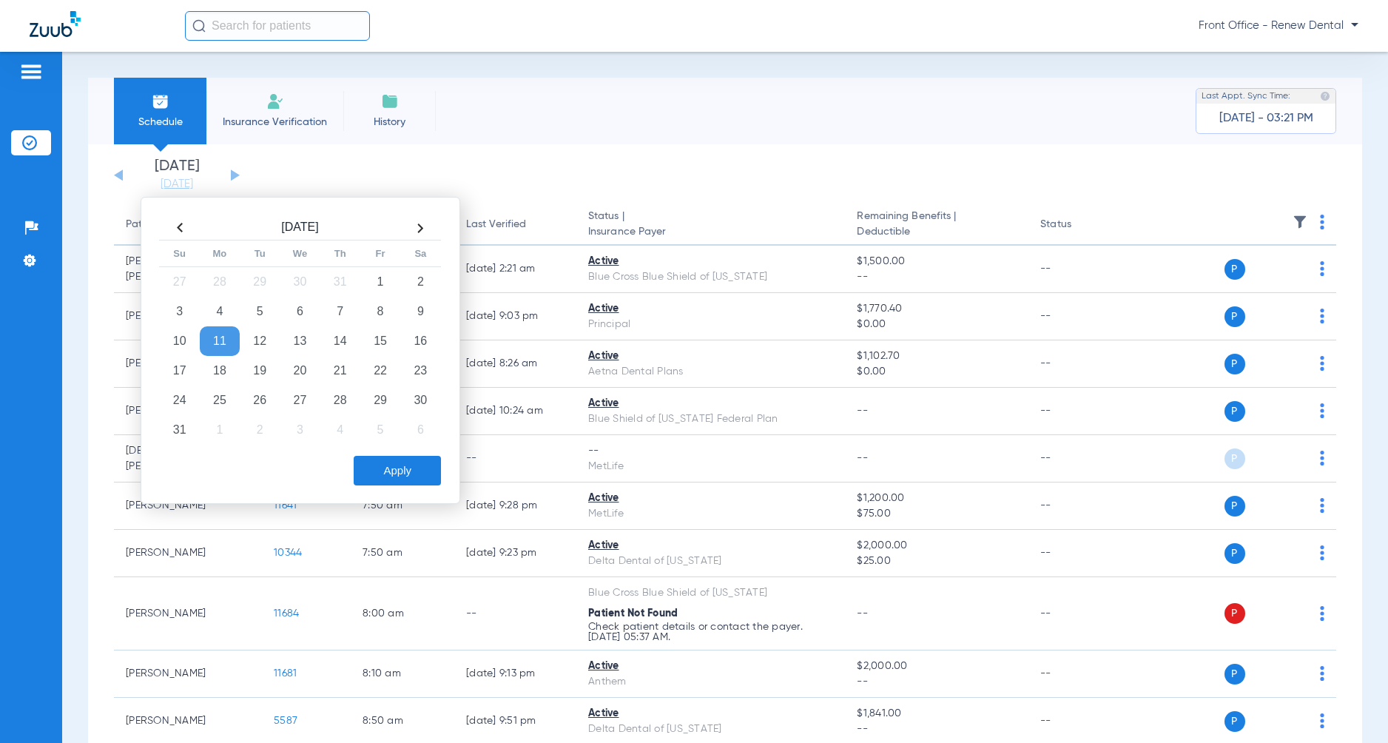 The image size is (1388, 743). I want to click on img: Manual Insurance Verification, so click(275, 101).